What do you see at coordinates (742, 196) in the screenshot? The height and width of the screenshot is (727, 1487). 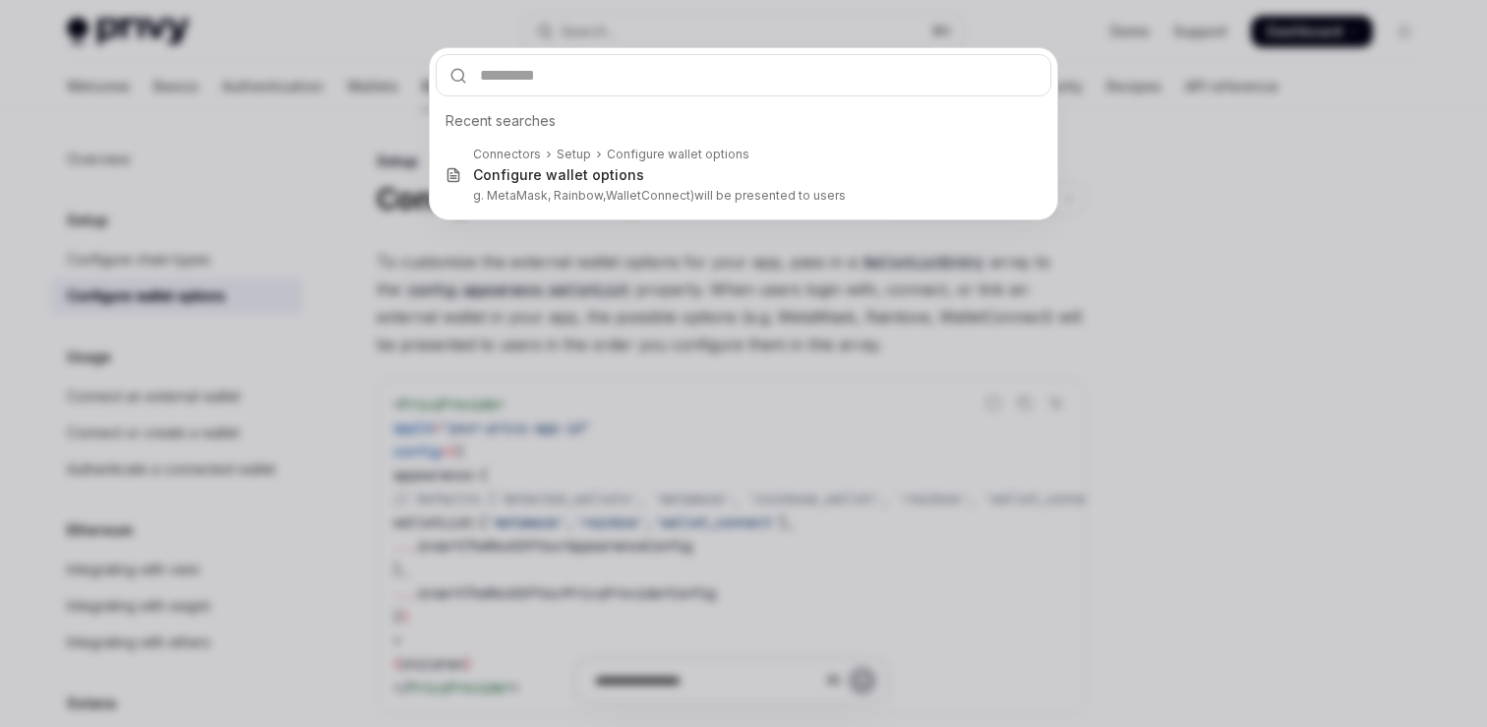 I see `p: g. MetaMask, Rainbow, will be presented to users` at bounding box center [742, 196].